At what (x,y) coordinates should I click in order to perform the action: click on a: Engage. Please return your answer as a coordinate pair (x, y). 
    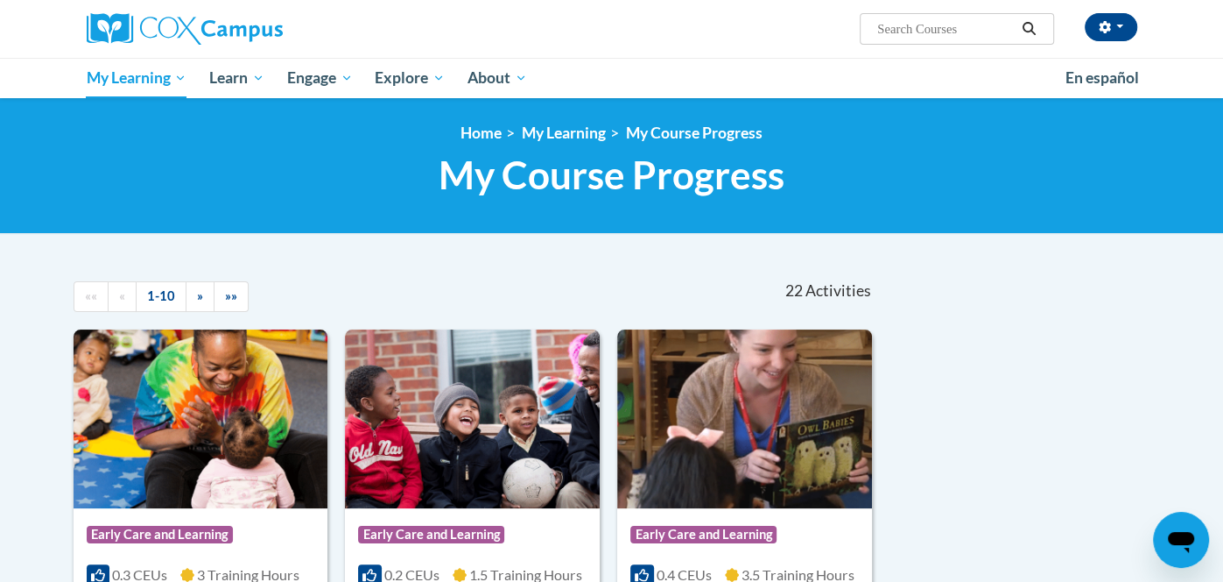
    Looking at the image, I should click on (320, 78).